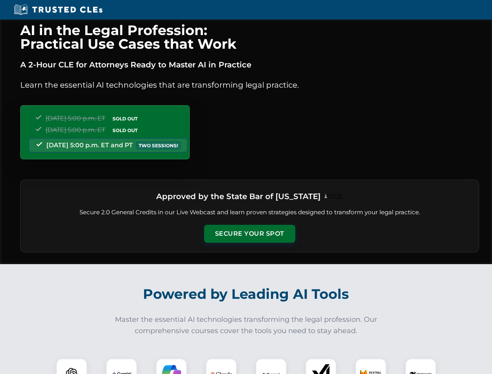  I want to click on p: Master the essential AI technologies transforming the legal profession. Our comprehensive courses..., so click(246, 325).